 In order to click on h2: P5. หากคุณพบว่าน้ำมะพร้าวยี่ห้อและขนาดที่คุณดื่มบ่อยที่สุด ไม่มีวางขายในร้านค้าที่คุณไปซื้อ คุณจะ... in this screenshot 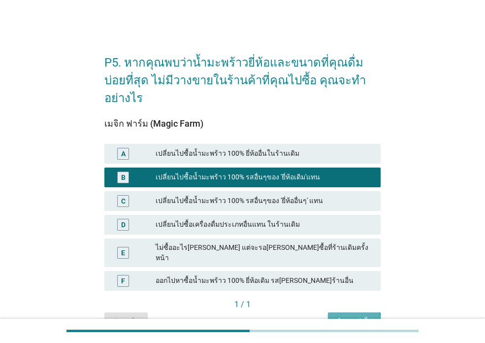, I will do `click(242, 75)`.